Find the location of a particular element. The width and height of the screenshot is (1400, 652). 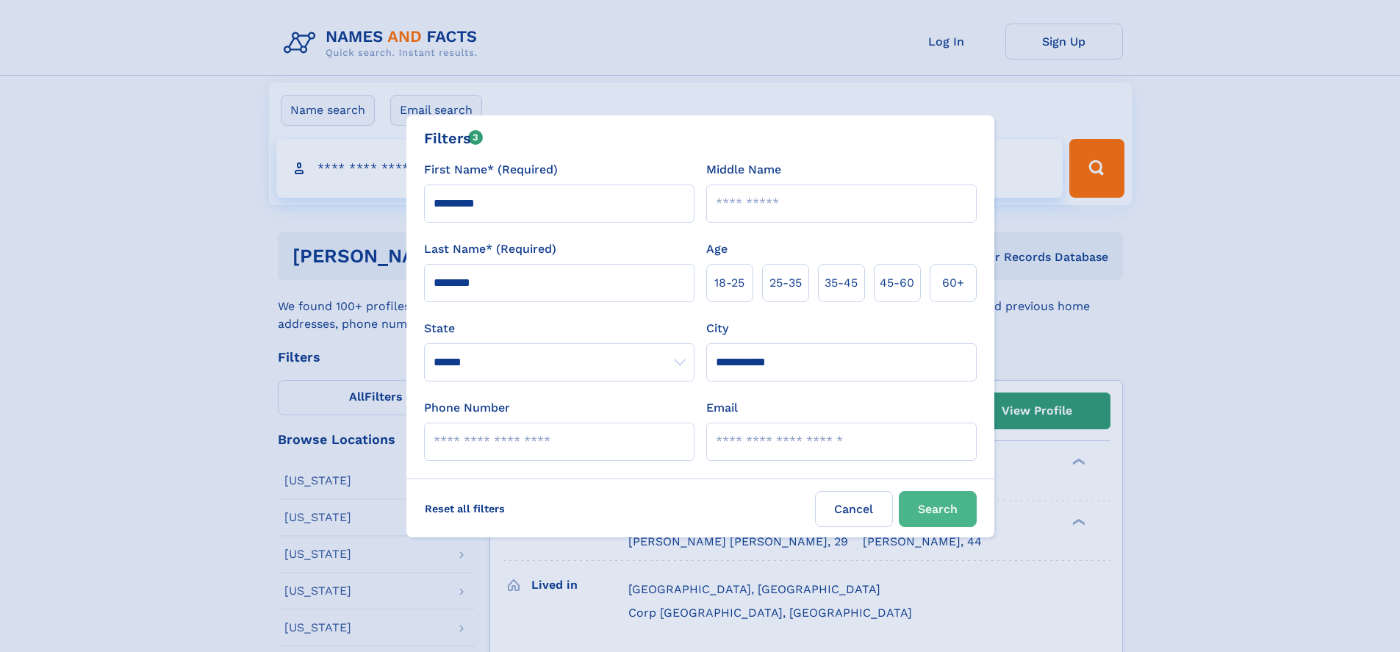

label: Cancel is located at coordinates (854, 509).